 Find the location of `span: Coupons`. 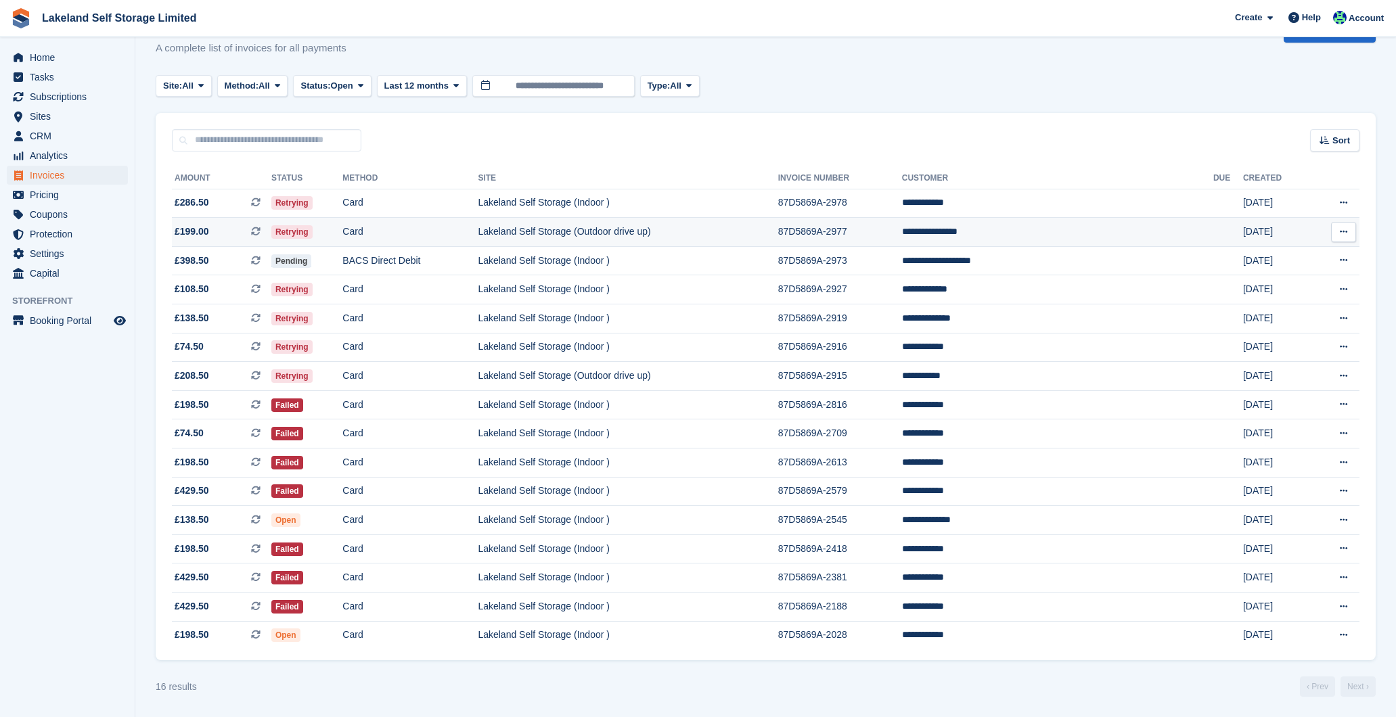

span: Coupons is located at coordinates (70, 215).